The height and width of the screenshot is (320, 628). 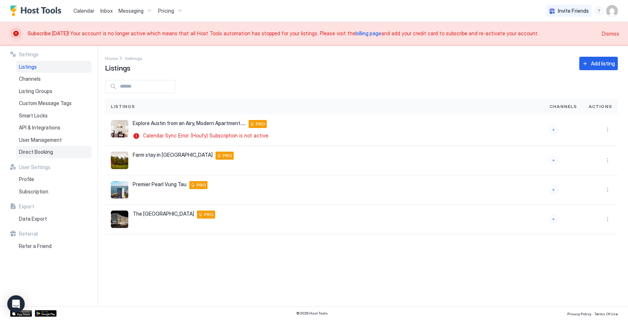 I want to click on span: Calendar, so click(x=84, y=11).